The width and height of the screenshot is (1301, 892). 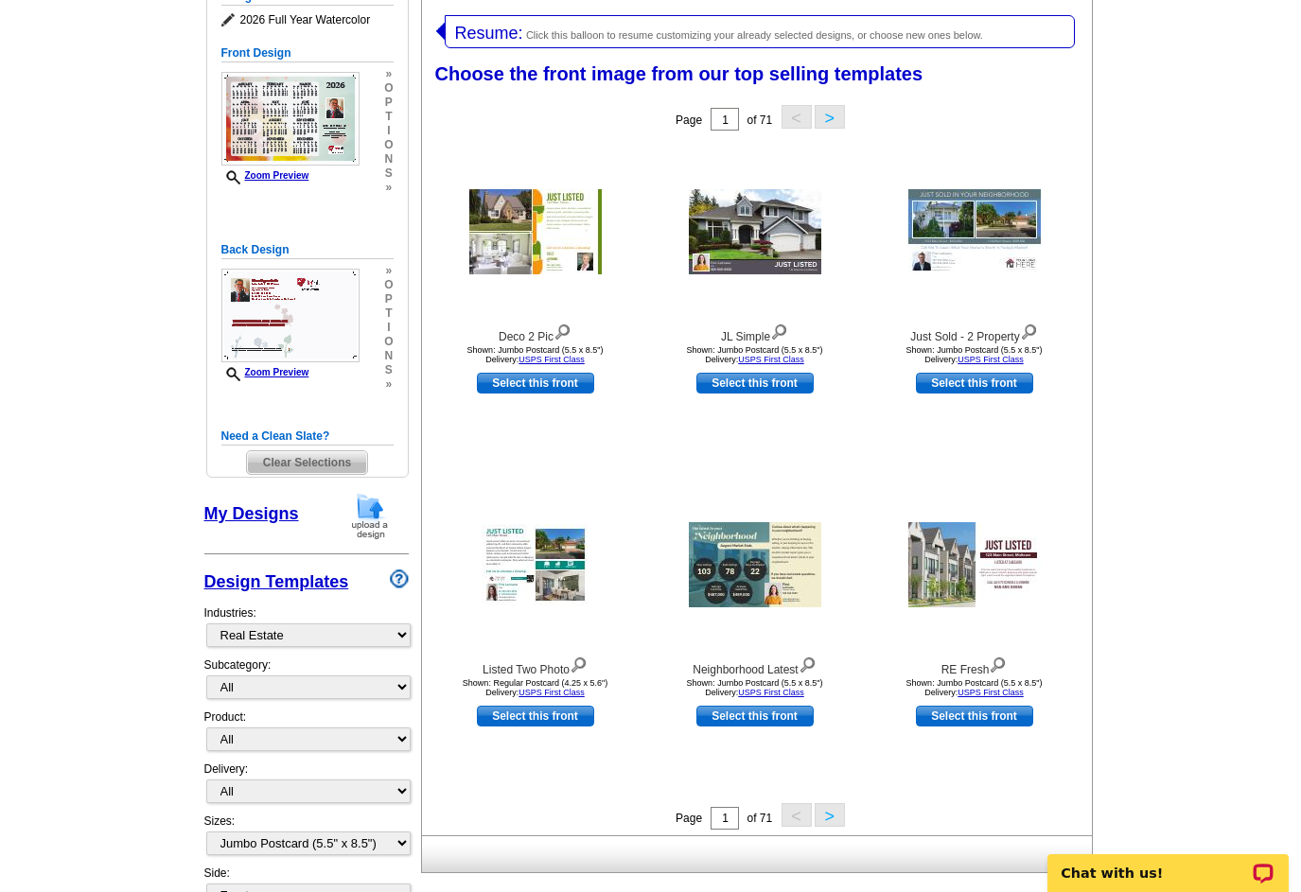 I want to click on h5: Need a Clean Slate?, so click(x=308, y=436).